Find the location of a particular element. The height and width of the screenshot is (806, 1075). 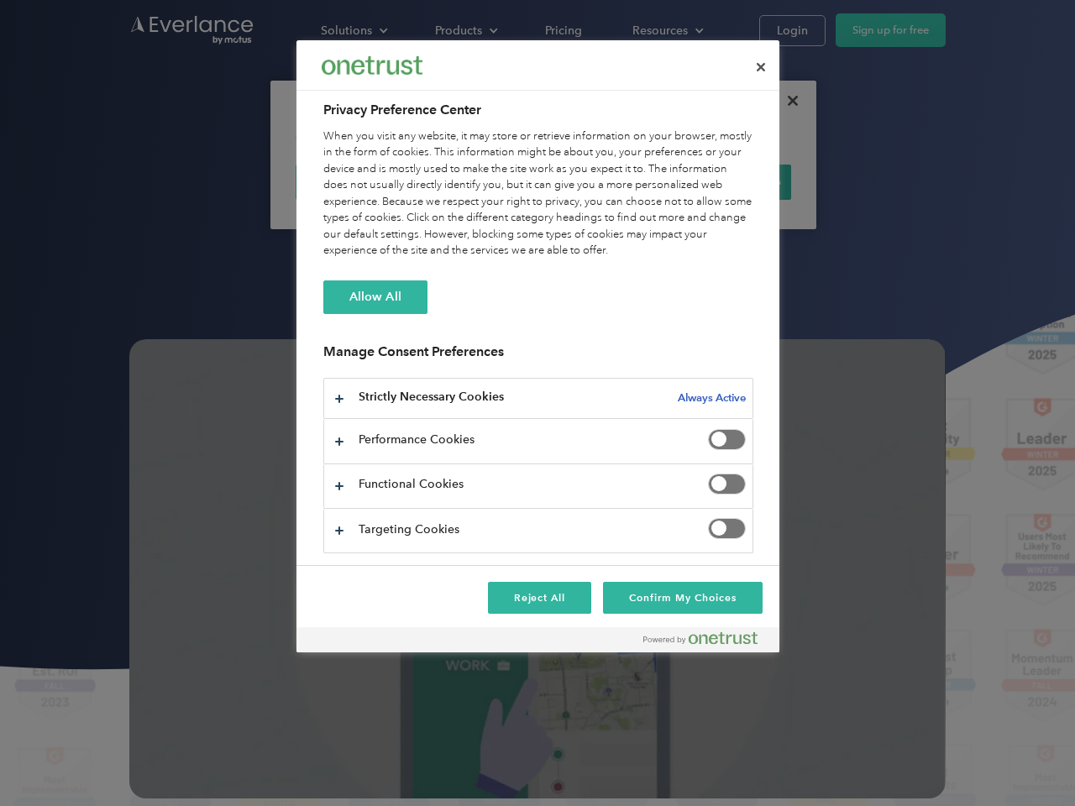

div: Everlance is located at coordinates (372, 65).